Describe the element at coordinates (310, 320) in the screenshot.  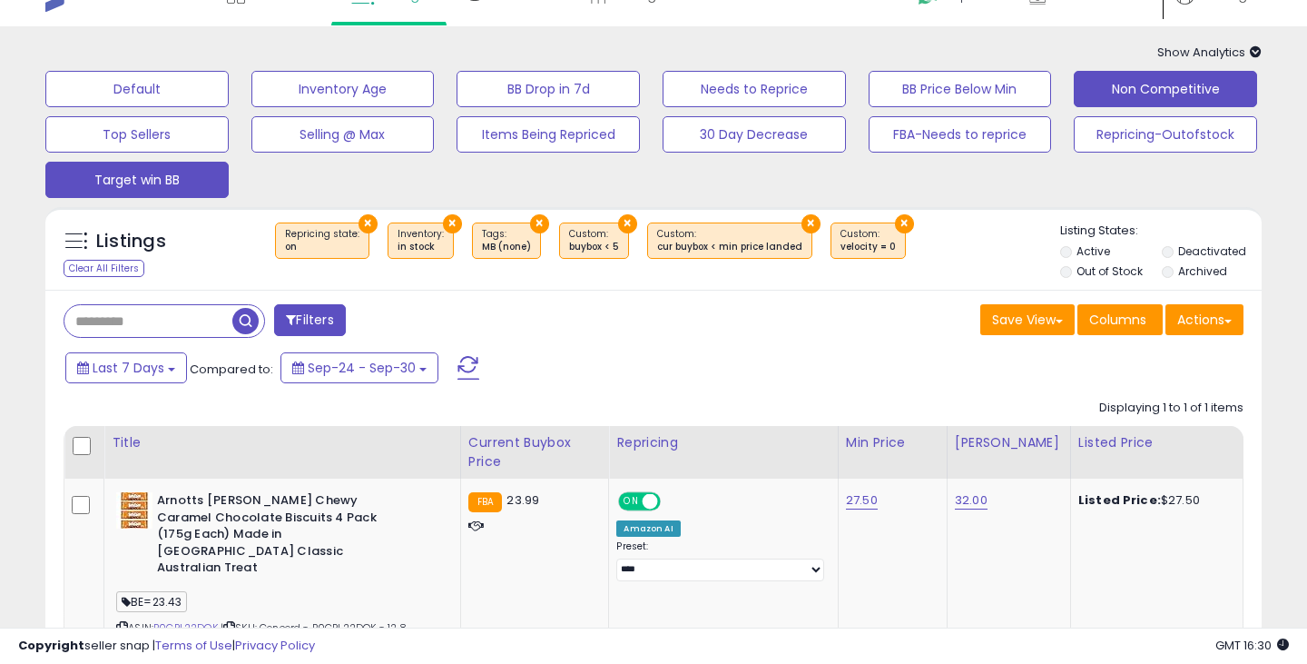
I see `button: Filters` at that location.